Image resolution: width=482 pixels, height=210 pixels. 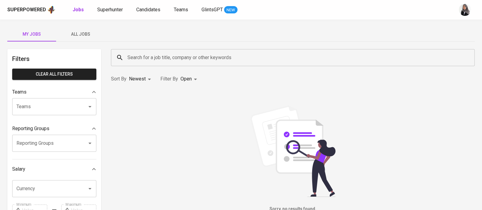 What do you see at coordinates (32, 34) in the screenshot?
I see `span: My Jobs` at bounding box center [32, 34].